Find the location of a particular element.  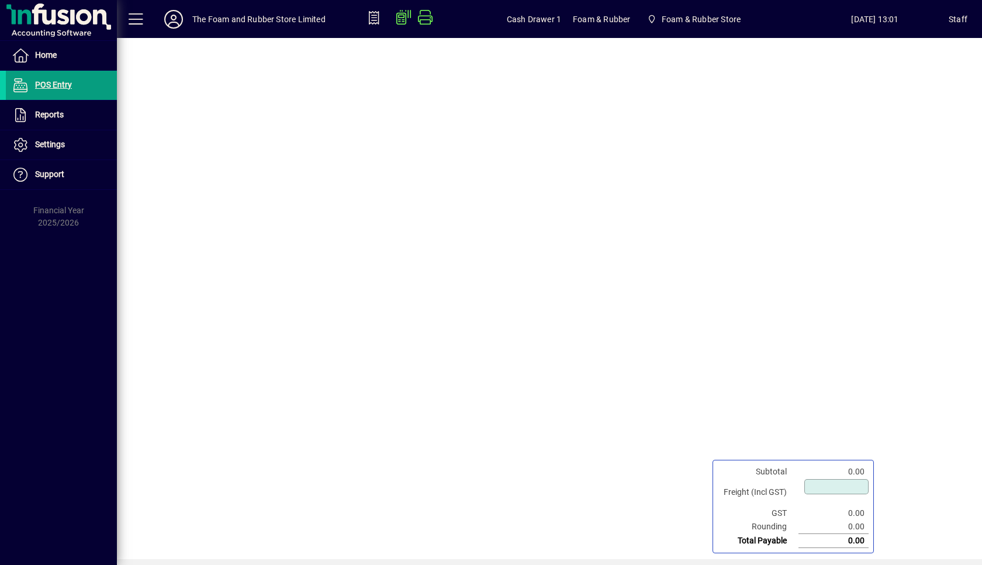

a: Support is located at coordinates (61, 175).